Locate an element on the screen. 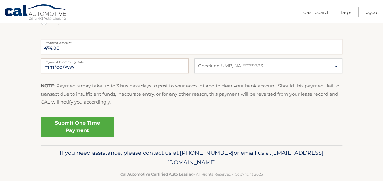 The image size is (383, 181). p: : Payments may take up to 3 business days to post to your account and to clear your bank account.... is located at coordinates (192, 94).